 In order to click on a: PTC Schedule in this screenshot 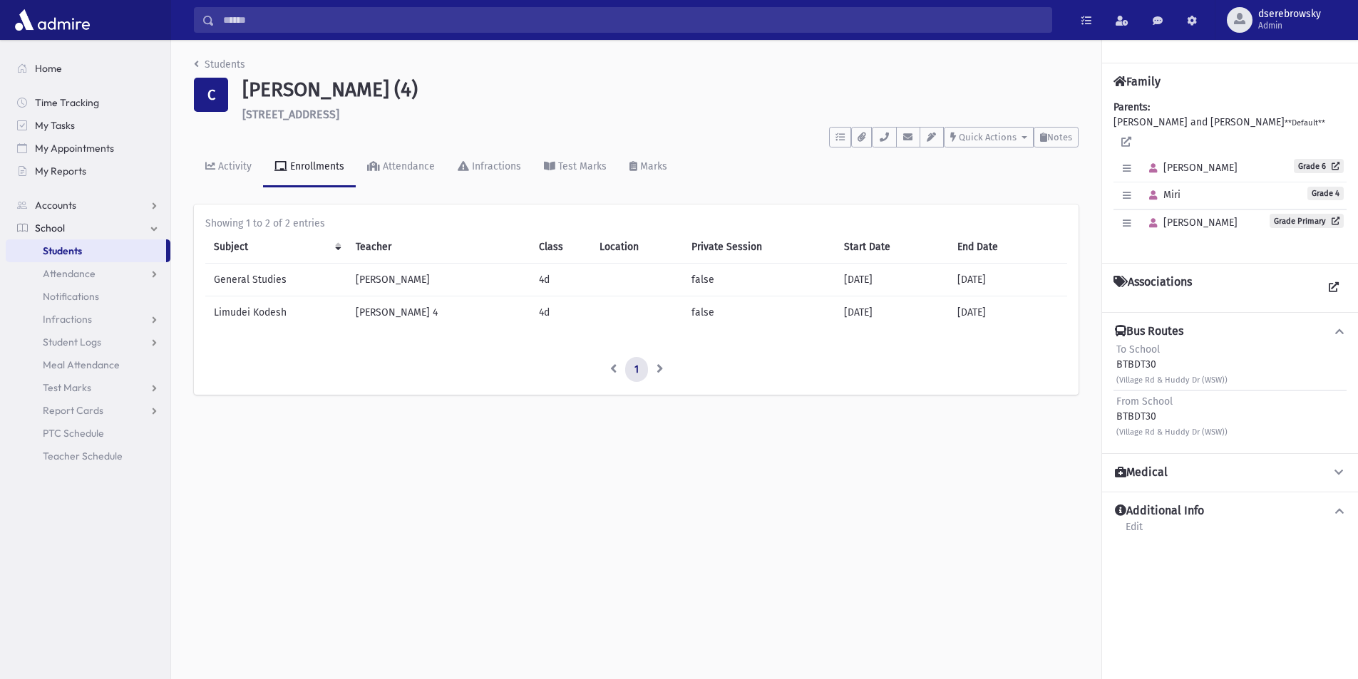, I will do `click(88, 433)`.